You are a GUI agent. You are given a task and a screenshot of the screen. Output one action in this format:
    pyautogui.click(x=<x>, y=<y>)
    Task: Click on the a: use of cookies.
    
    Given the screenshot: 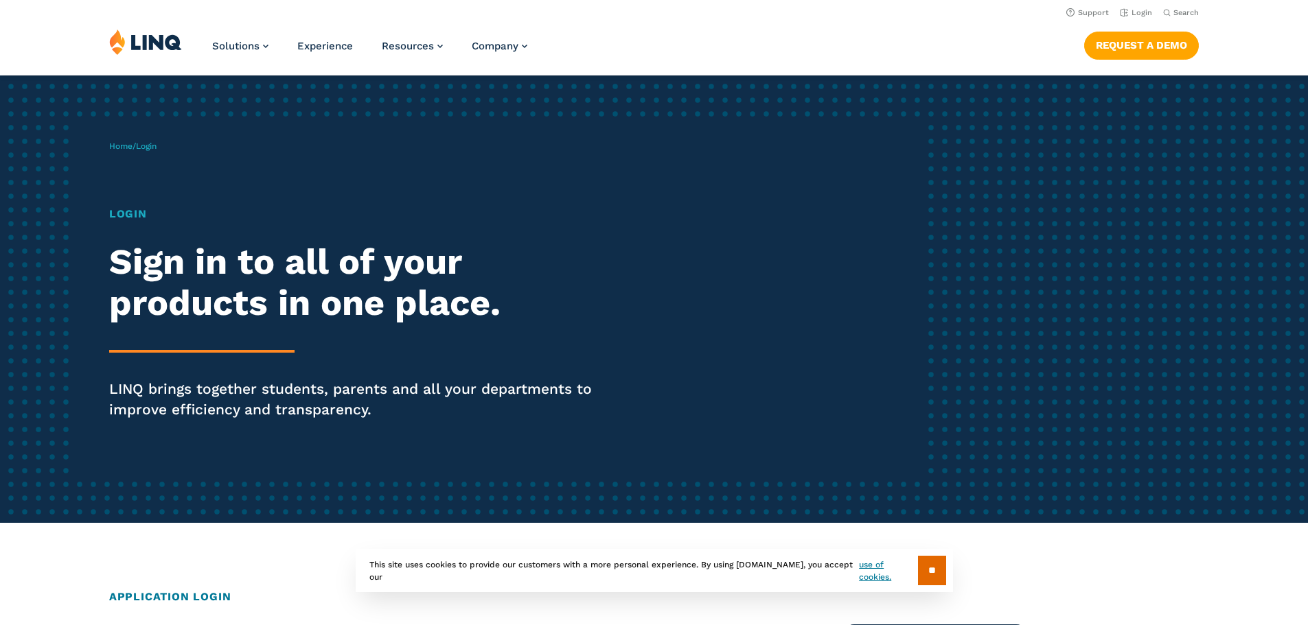 What is the action you would take?
    pyautogui.click(x=888, y=571)
    